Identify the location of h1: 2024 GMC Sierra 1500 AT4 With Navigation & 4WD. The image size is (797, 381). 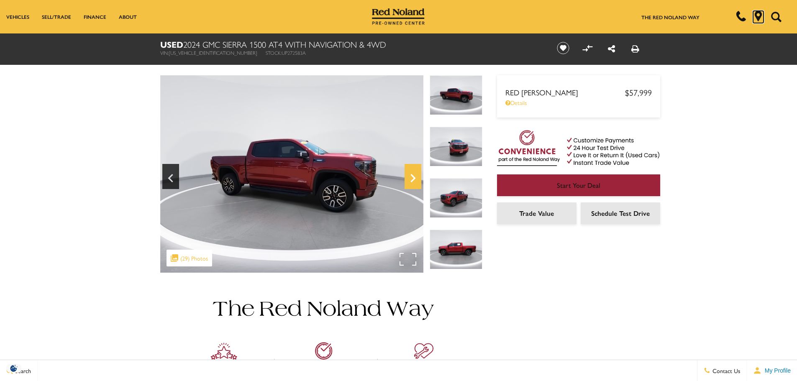
(351, 44).